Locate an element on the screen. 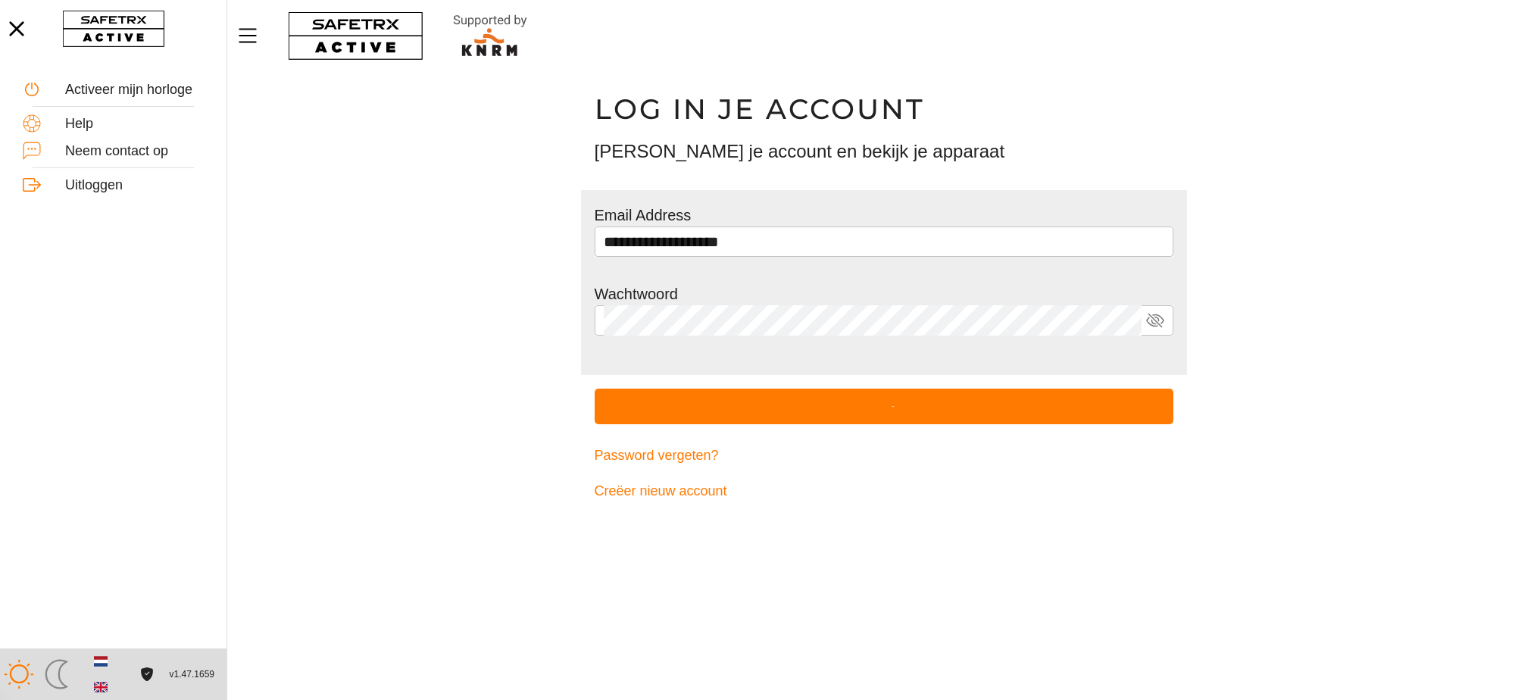 The width and height of the screenshot is (1540, 700). button: Dutch is located at coordinates (101, 661).